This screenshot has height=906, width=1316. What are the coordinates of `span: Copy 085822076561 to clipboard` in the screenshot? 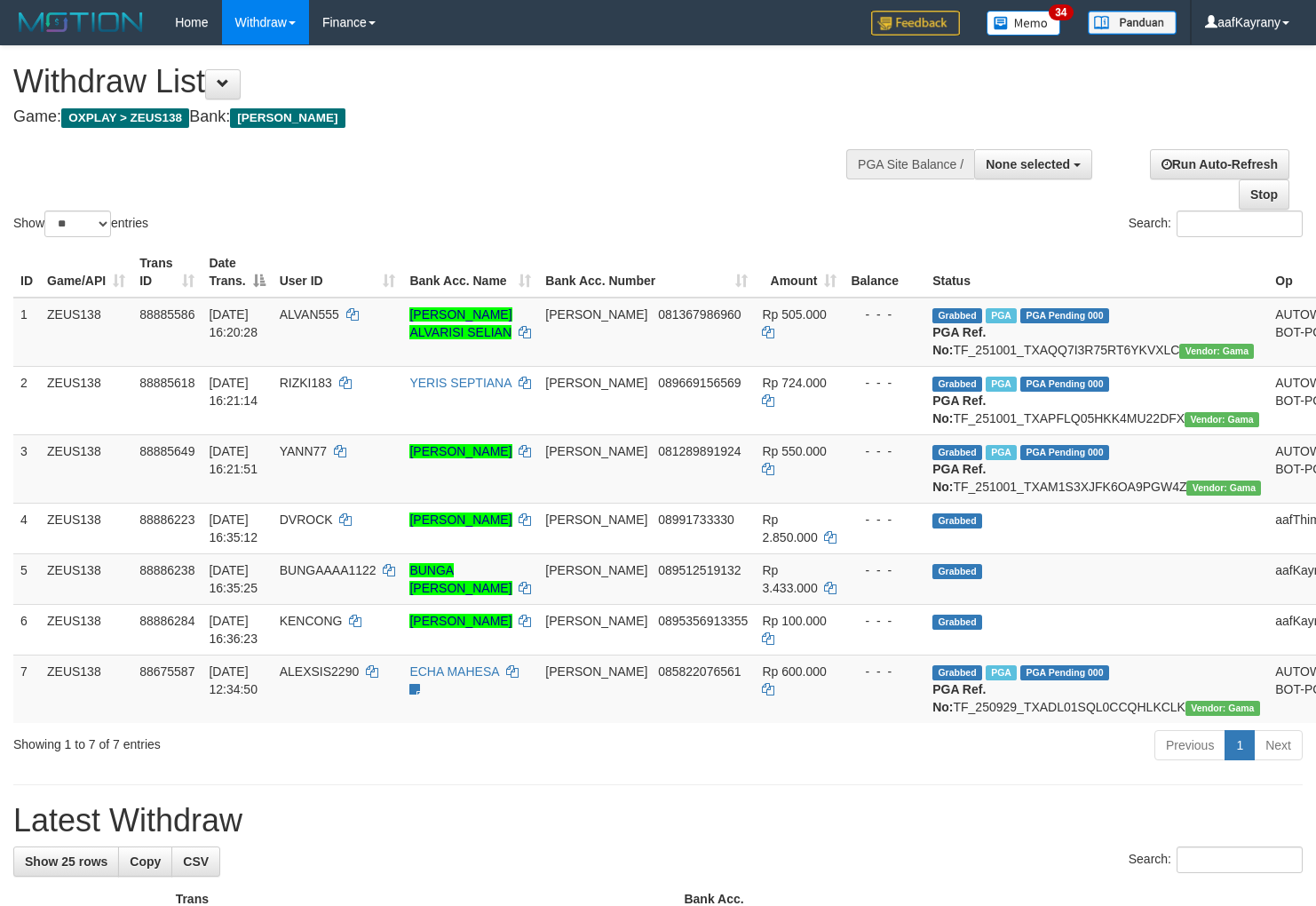 It's located at (698, 671).